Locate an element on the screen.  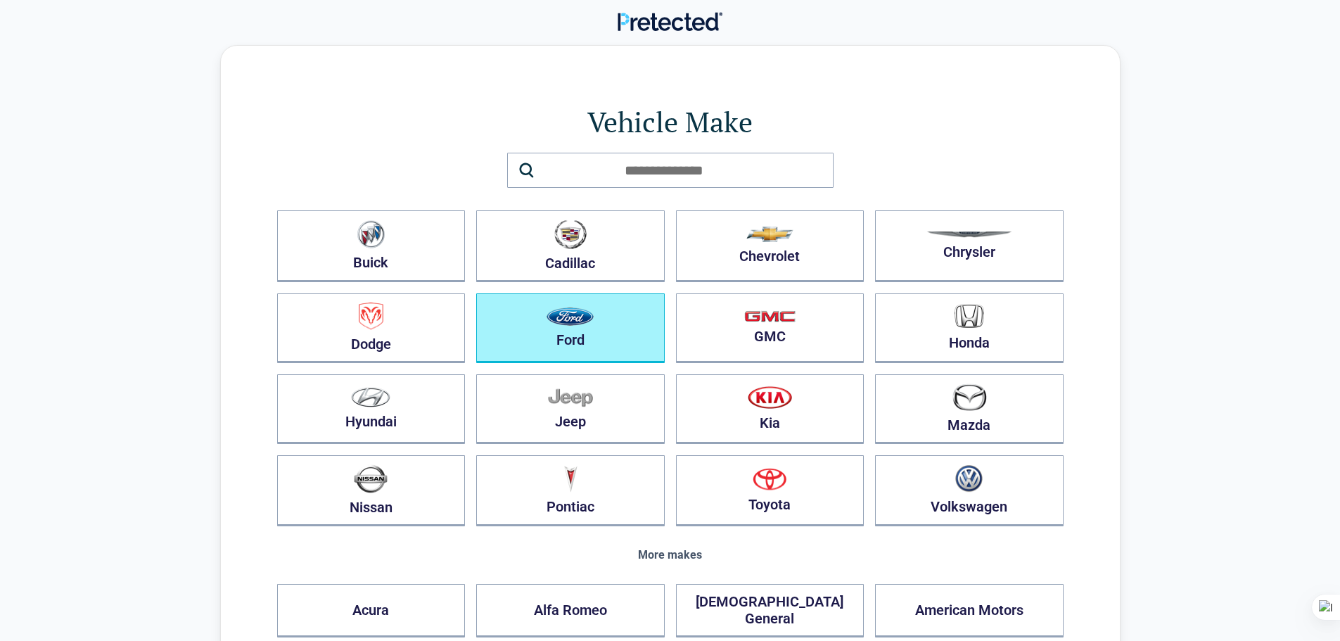
button: Chevrolet is located at coordinates (770, 246).